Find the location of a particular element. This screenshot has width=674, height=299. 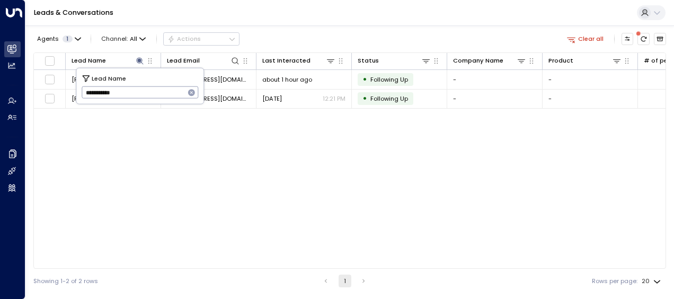

button: Clear all is located at coordinates (585, 39).